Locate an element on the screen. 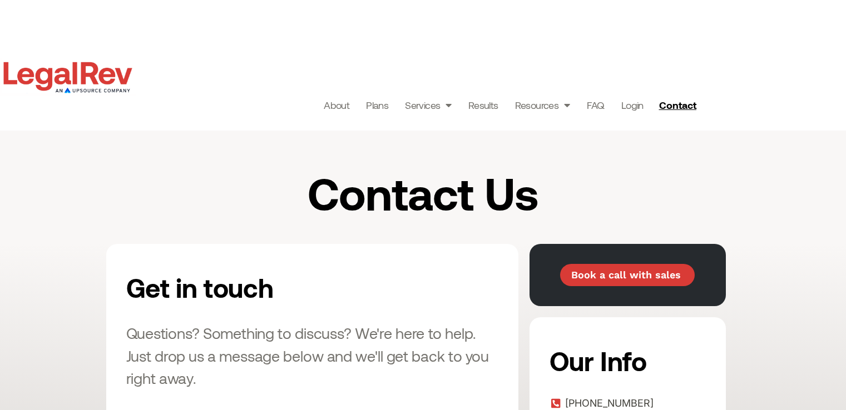  a: Login is located at coordinates (632, 105).